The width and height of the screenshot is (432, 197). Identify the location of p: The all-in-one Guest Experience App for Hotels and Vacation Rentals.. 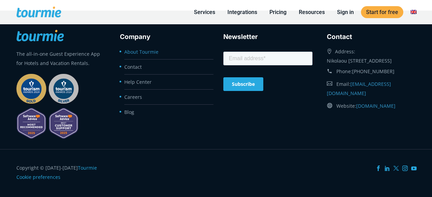
(61, 58).